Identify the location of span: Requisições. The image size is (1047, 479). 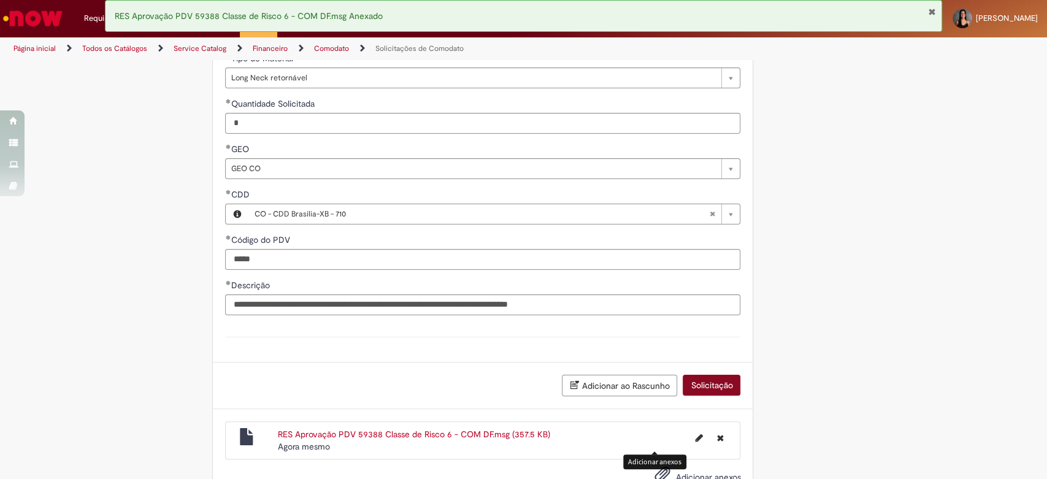
(106, 18).